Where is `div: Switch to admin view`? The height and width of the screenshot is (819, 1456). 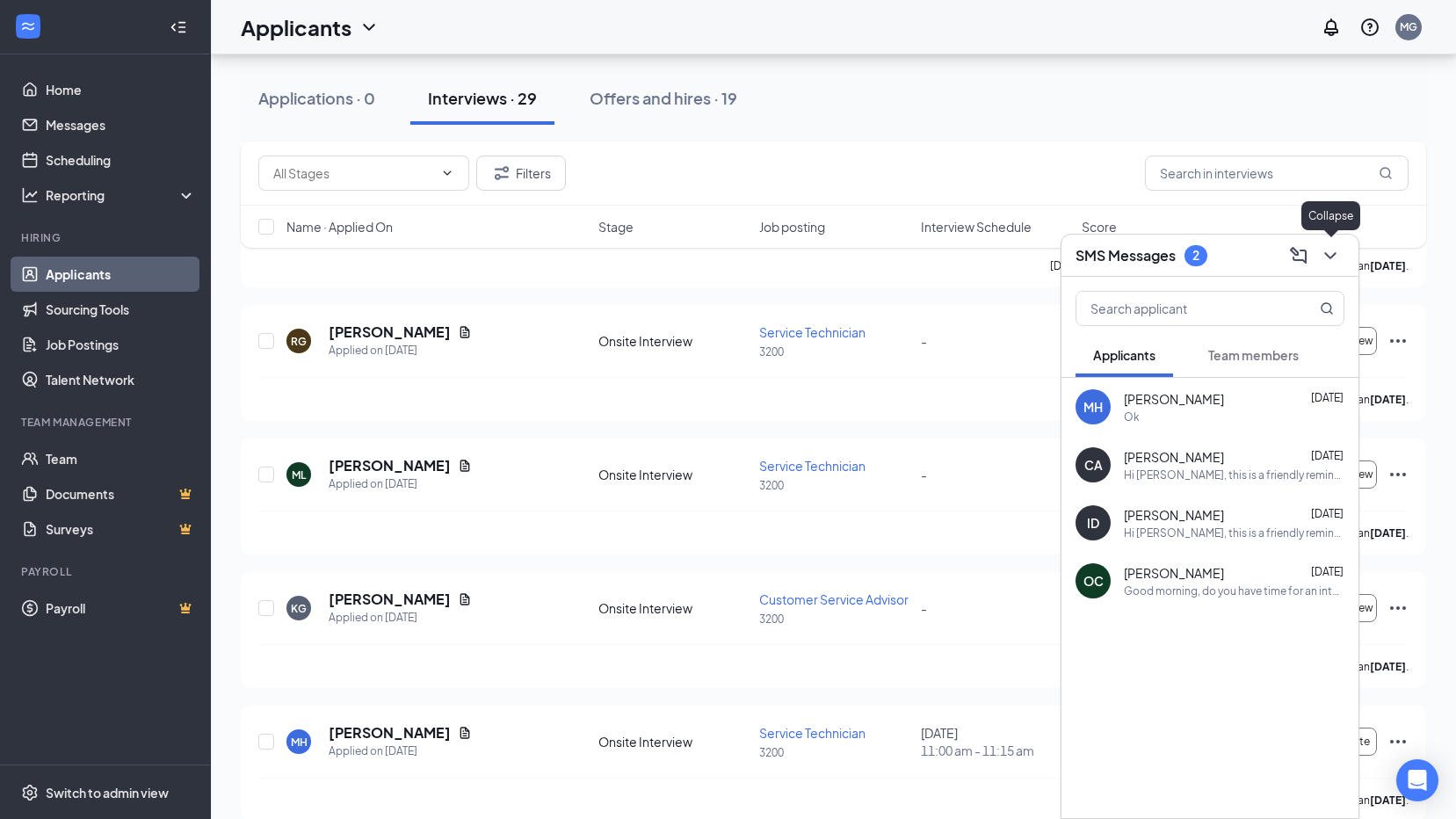 div: Switch to admin view is located at coordinates (107, 793).